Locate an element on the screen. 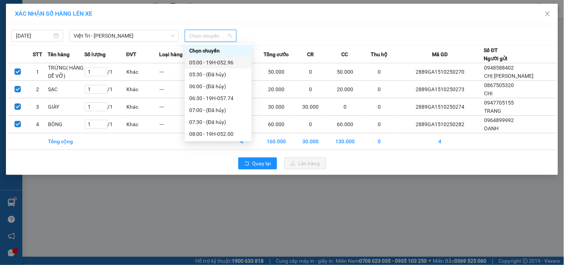 This screenshot has height=265, width=564. span: Số lượng is located at coordinates (95, 54).